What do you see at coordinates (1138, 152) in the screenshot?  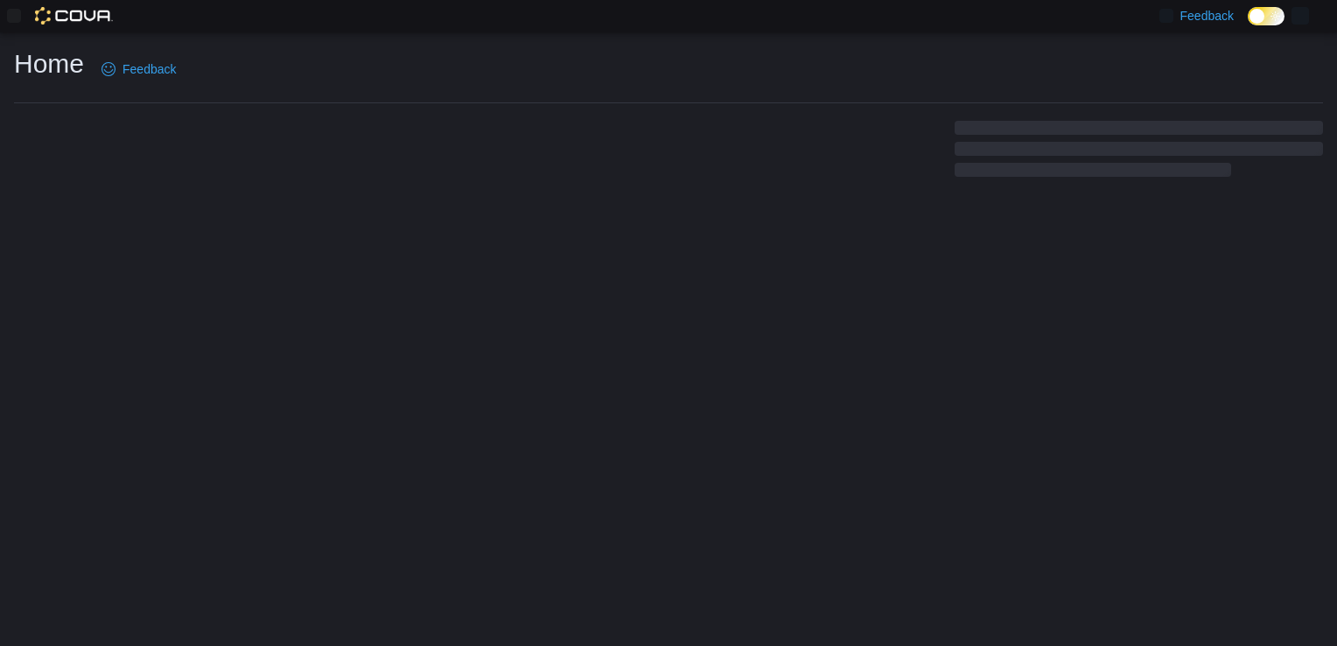 I see `span: Loading` at bounding box center [1138, 152].